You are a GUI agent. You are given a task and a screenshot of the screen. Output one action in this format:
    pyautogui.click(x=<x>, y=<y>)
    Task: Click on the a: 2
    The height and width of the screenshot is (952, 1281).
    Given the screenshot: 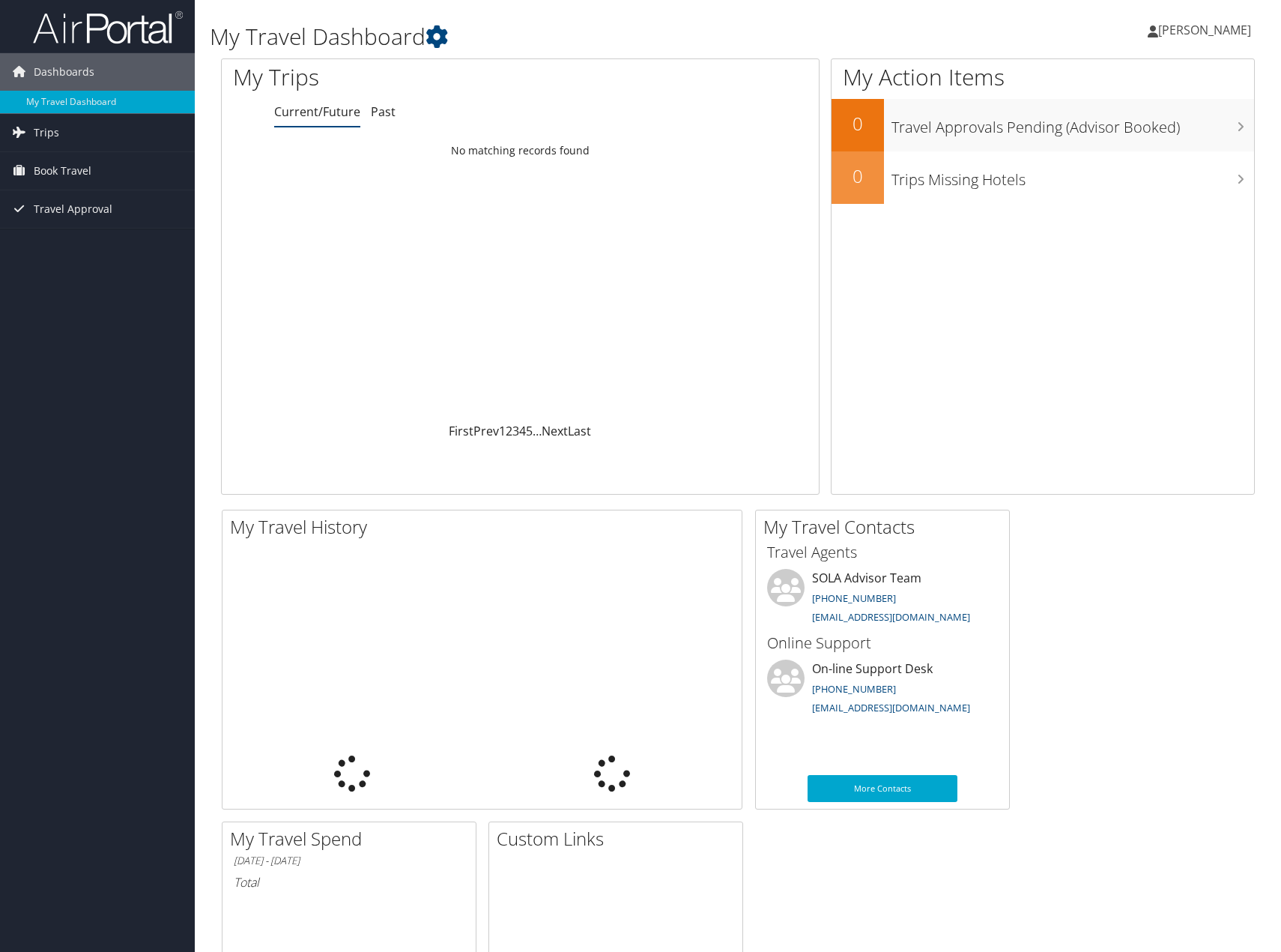 What is the action you would take?
    pyautogui.click(x=509, y=431)
    